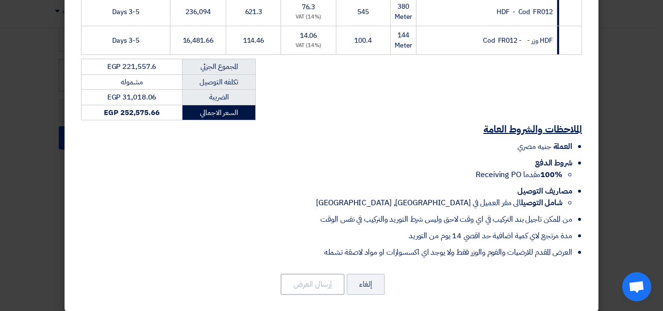 The width and height of the screenshot is (663, 311). I want to click on span: 16,481.66, so click(198, 40).